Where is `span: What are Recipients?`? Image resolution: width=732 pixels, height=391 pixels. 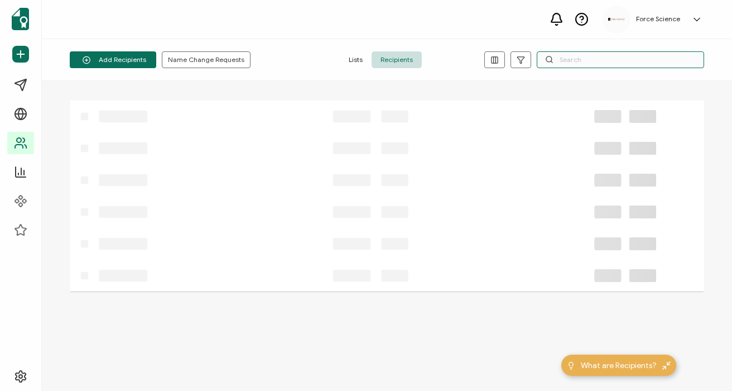 span: What are Recipients? is located at coordinates (619, 365).